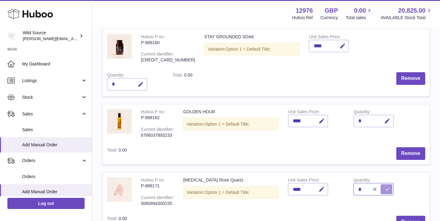 The image size is (440, 221). Describe the element at coordinates (407, 18) in the screenshot. I see `span: AVAILABLE Stock Total` at that location.